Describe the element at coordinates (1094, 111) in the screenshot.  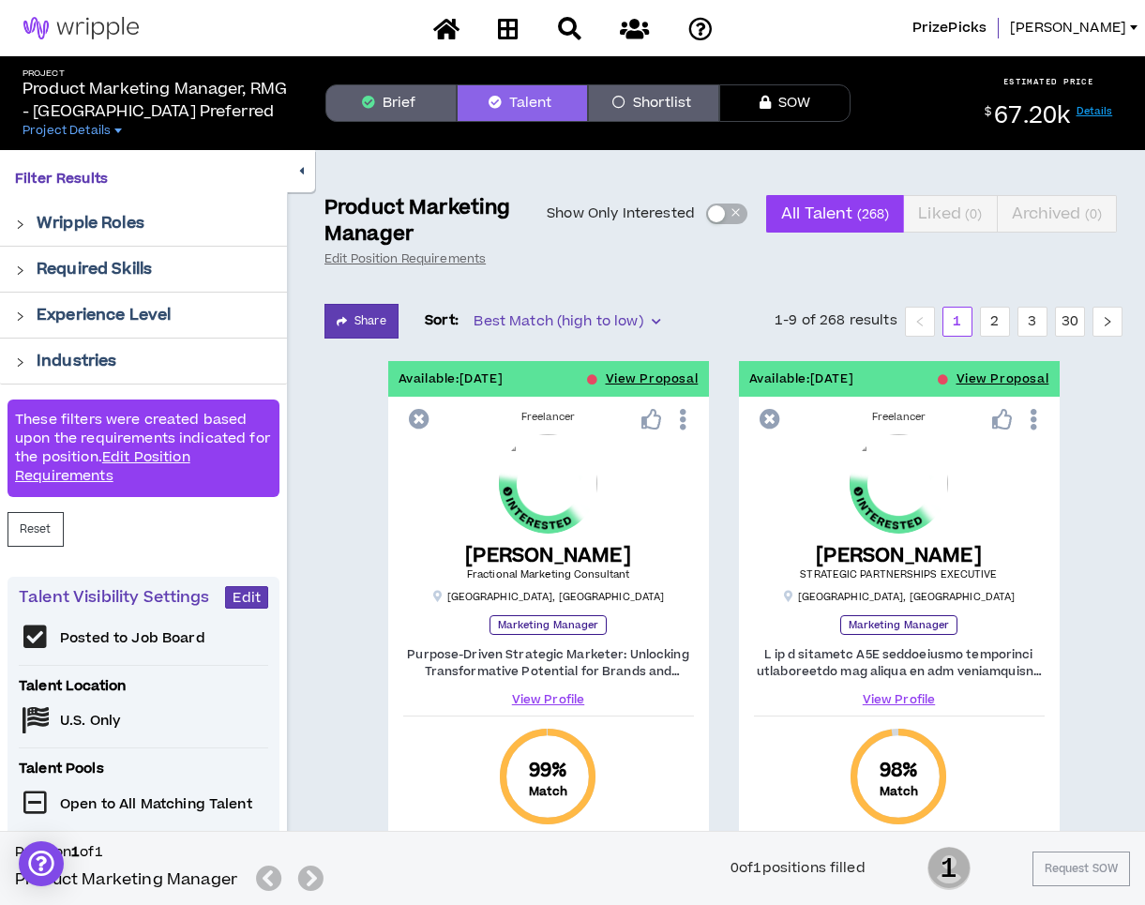
I see `a: Details` at that location.